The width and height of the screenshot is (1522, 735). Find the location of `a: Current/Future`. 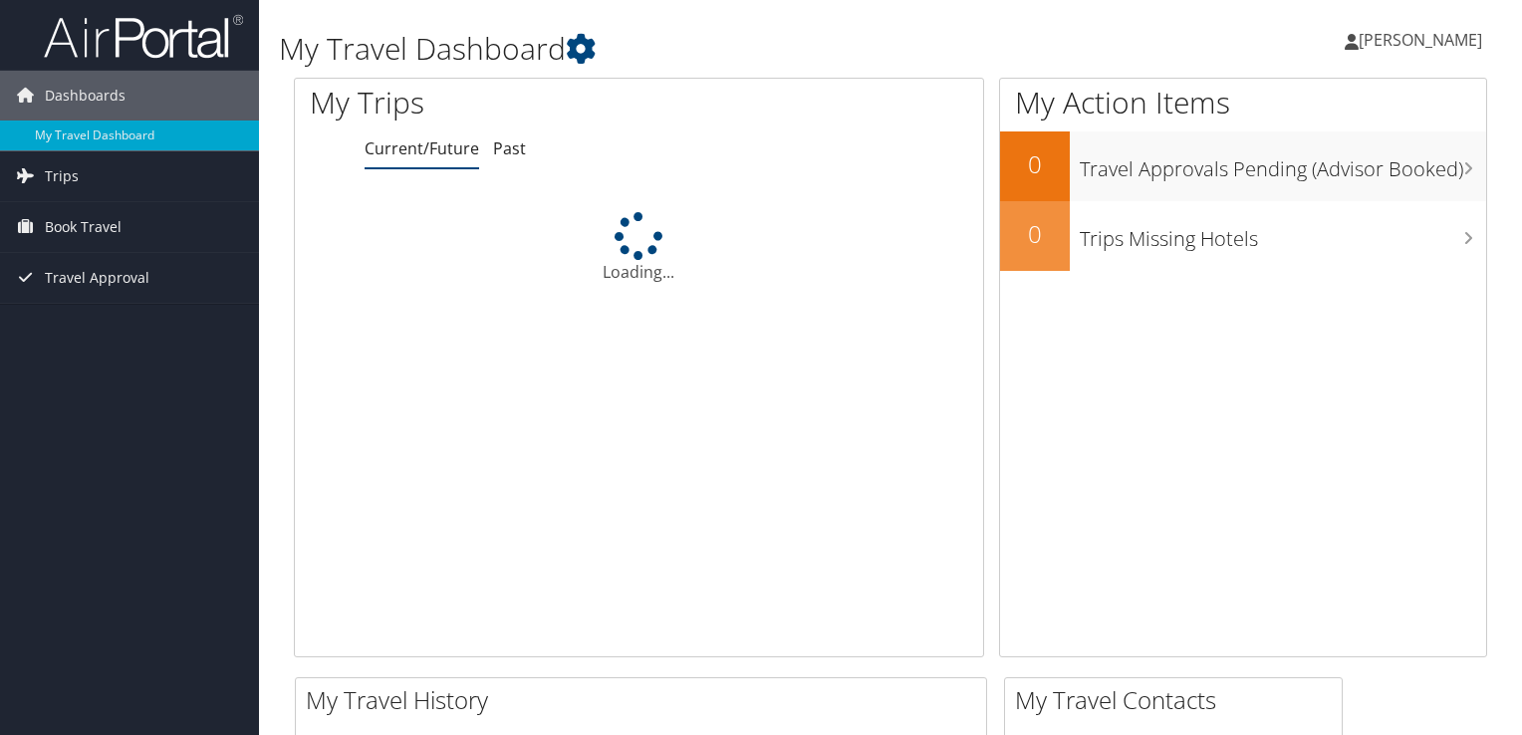

a: Current/Future is located at coordinates (421, 148).